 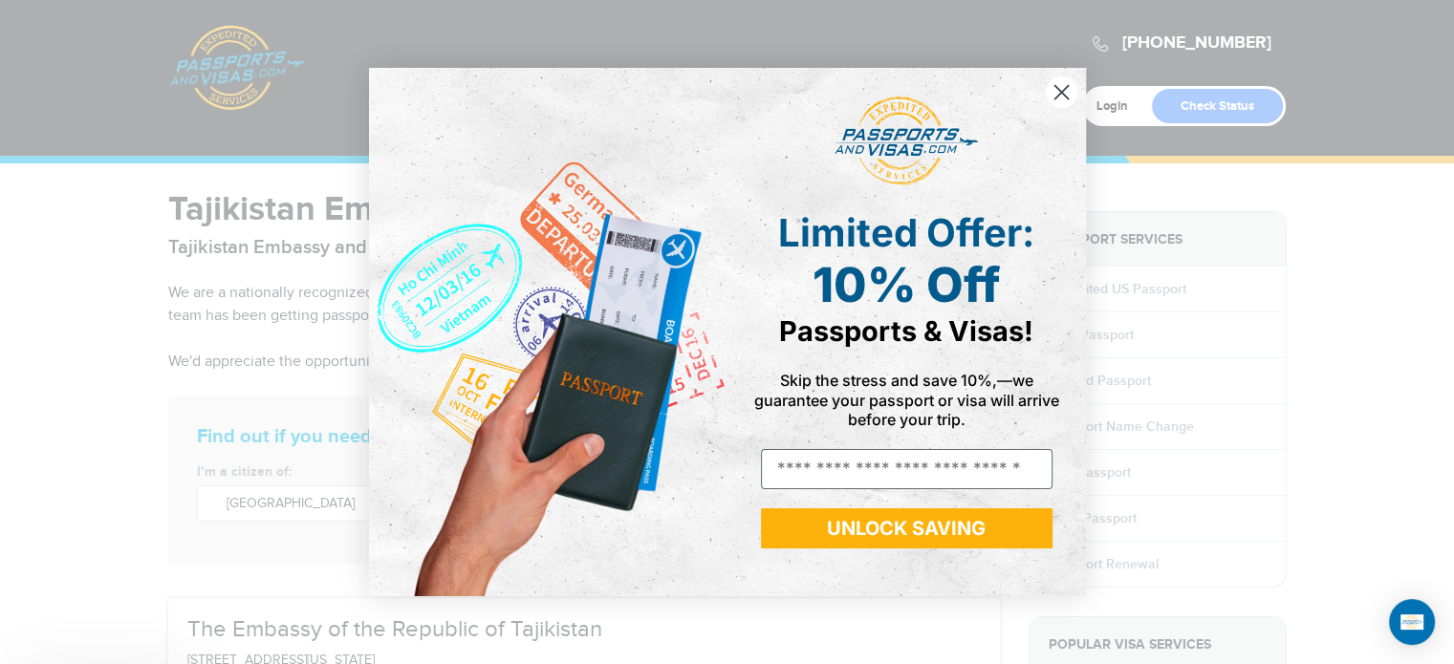 What do you see at coordinates (906, 400) in the screenshot?
I see `span: Skip the stress and save 10%,—we guarantee your passport or visa will arrive before your trip.` at bounding box center [906, 400].